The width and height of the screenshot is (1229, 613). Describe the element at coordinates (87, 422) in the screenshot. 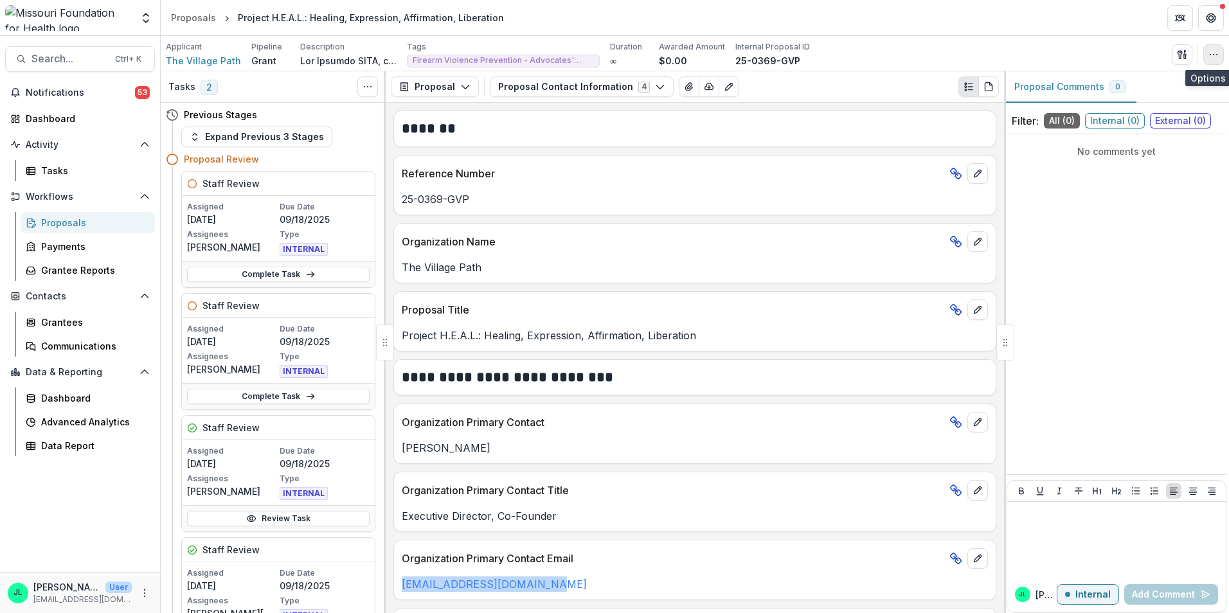

I see `a: Advanced Analytics` at that location.